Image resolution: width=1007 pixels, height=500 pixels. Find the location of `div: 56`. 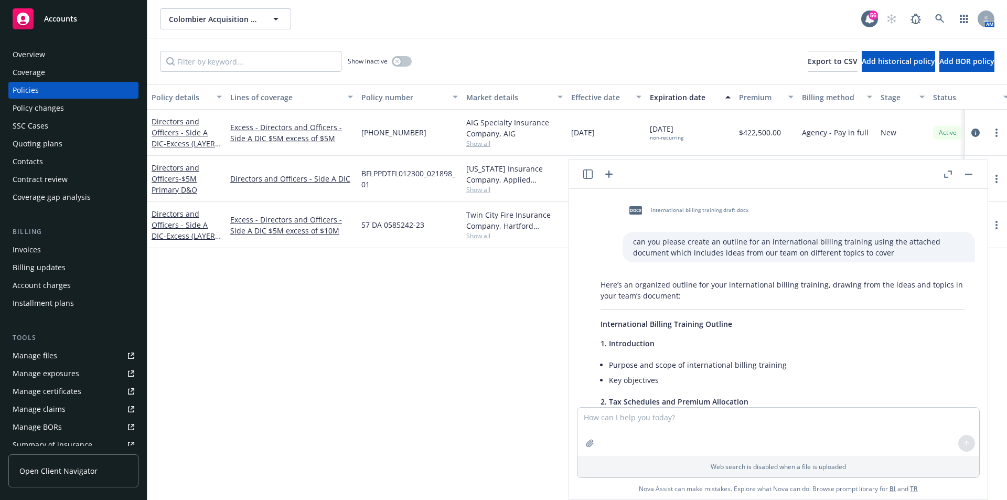

div: 56 is located at coordinates (874, 15).